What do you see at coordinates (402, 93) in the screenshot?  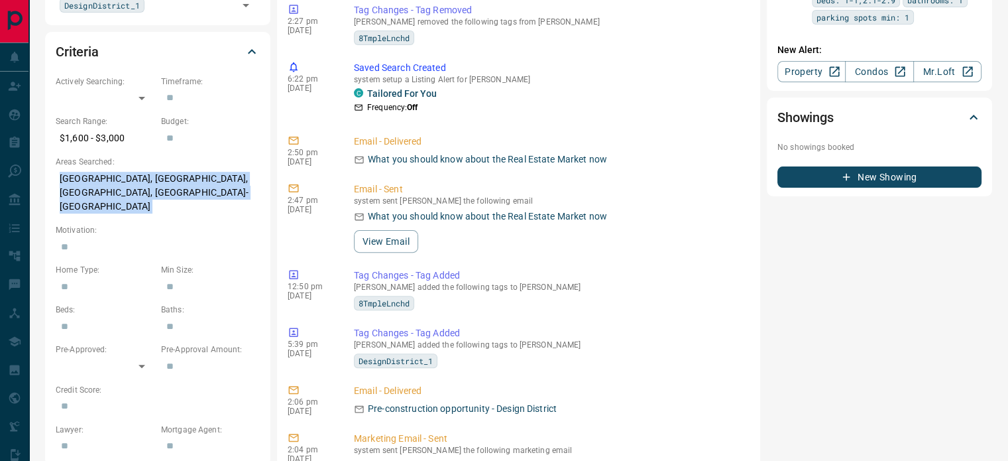 I see `a: Tailored For You` at bounding box center [402, 93].